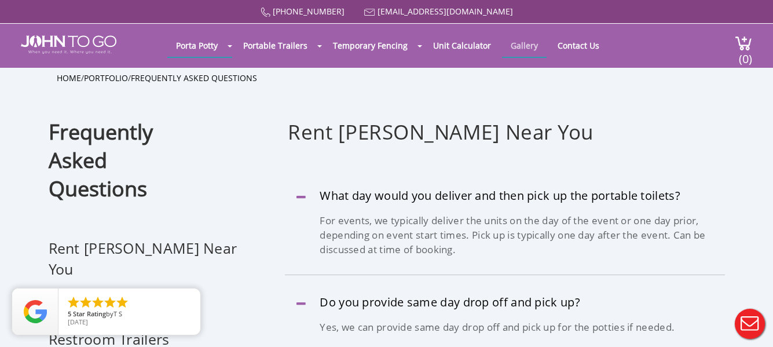 The height and width of the screenshot is (347, 773). What do you see at coordinates (118, 313) in the screenshot?
I see `span: T S` at bounding box center [118, 313].